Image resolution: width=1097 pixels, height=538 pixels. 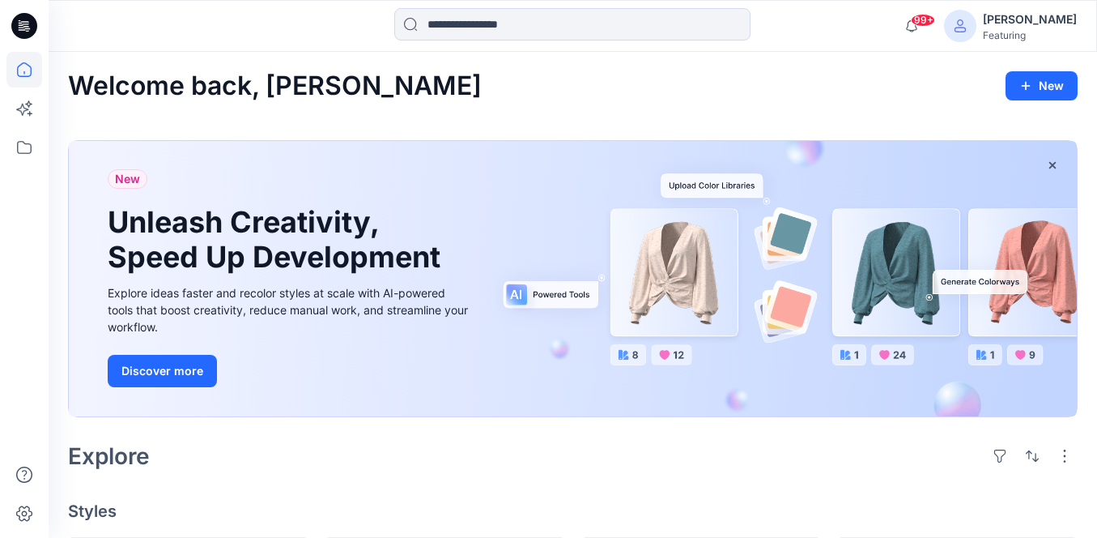 I want to click on a: Discover more, so click(x=290, y=371).